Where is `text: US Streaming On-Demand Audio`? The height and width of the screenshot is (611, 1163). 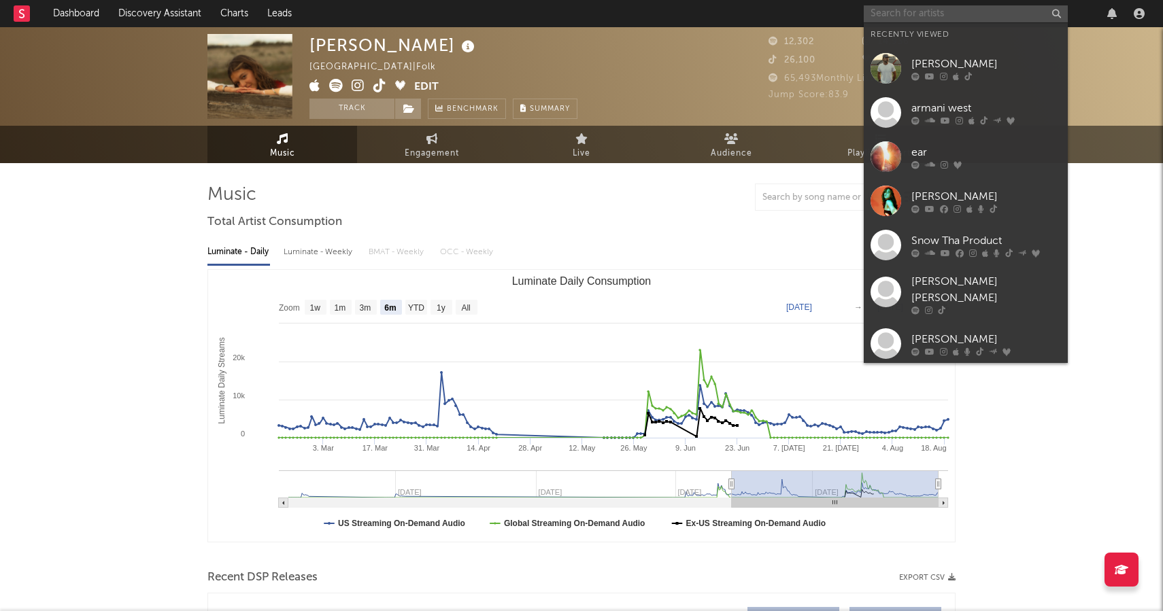
text: US Streaming On-Demand Audio is located at coordinates (401, 524).